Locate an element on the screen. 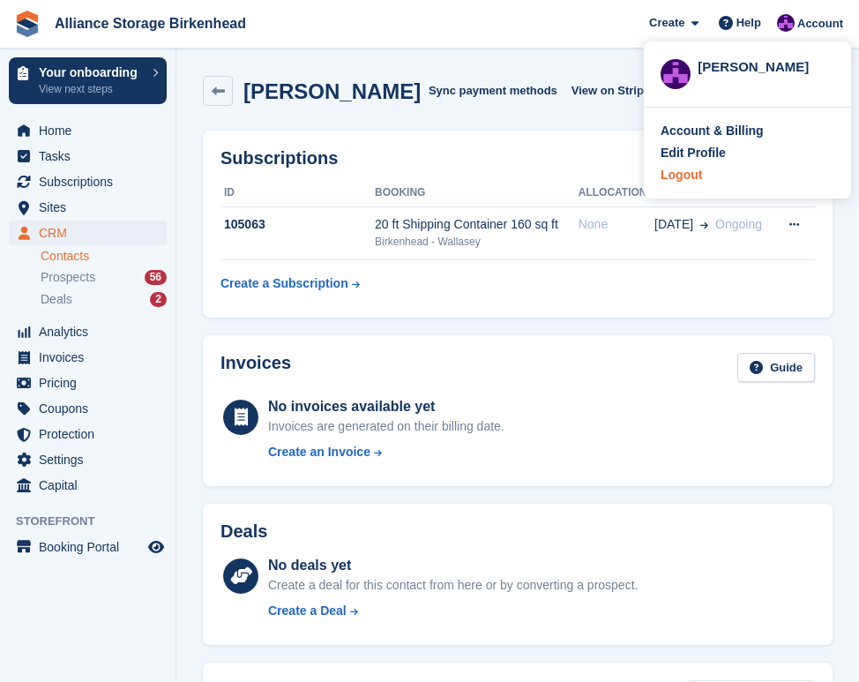  span: View on Stripe is located at coordinates (610, 91).